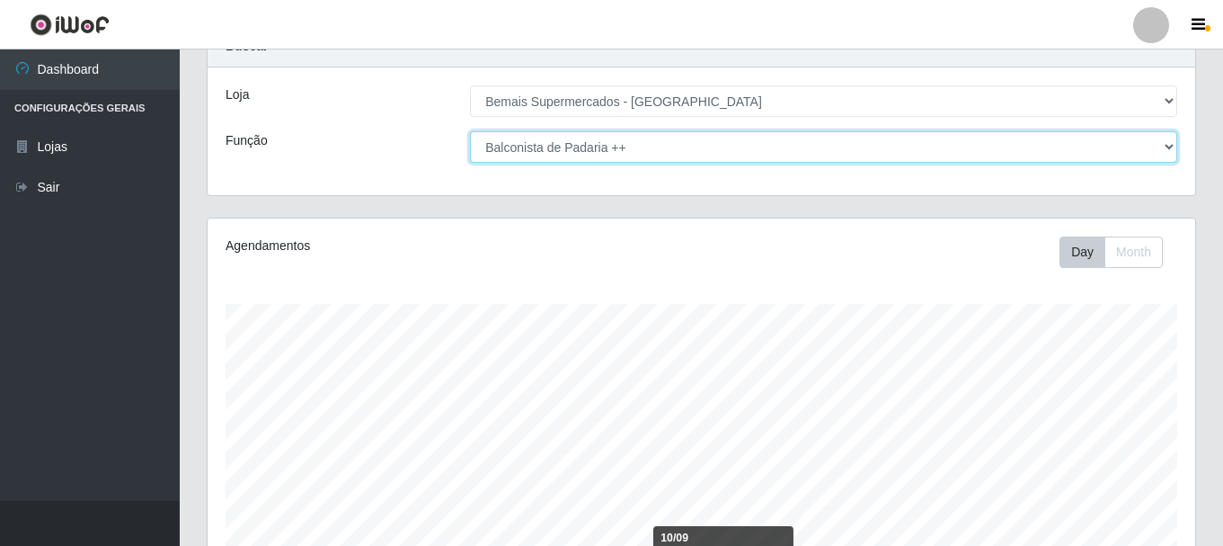  What do you see at coordinates (1134, 252) in the screenshot?
I see `button: Month` at bounding box center [1134, 252].